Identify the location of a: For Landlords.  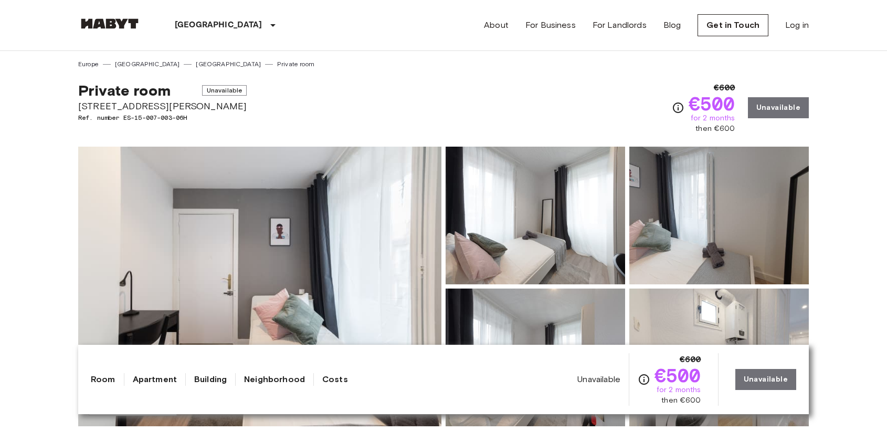
(620, 25).